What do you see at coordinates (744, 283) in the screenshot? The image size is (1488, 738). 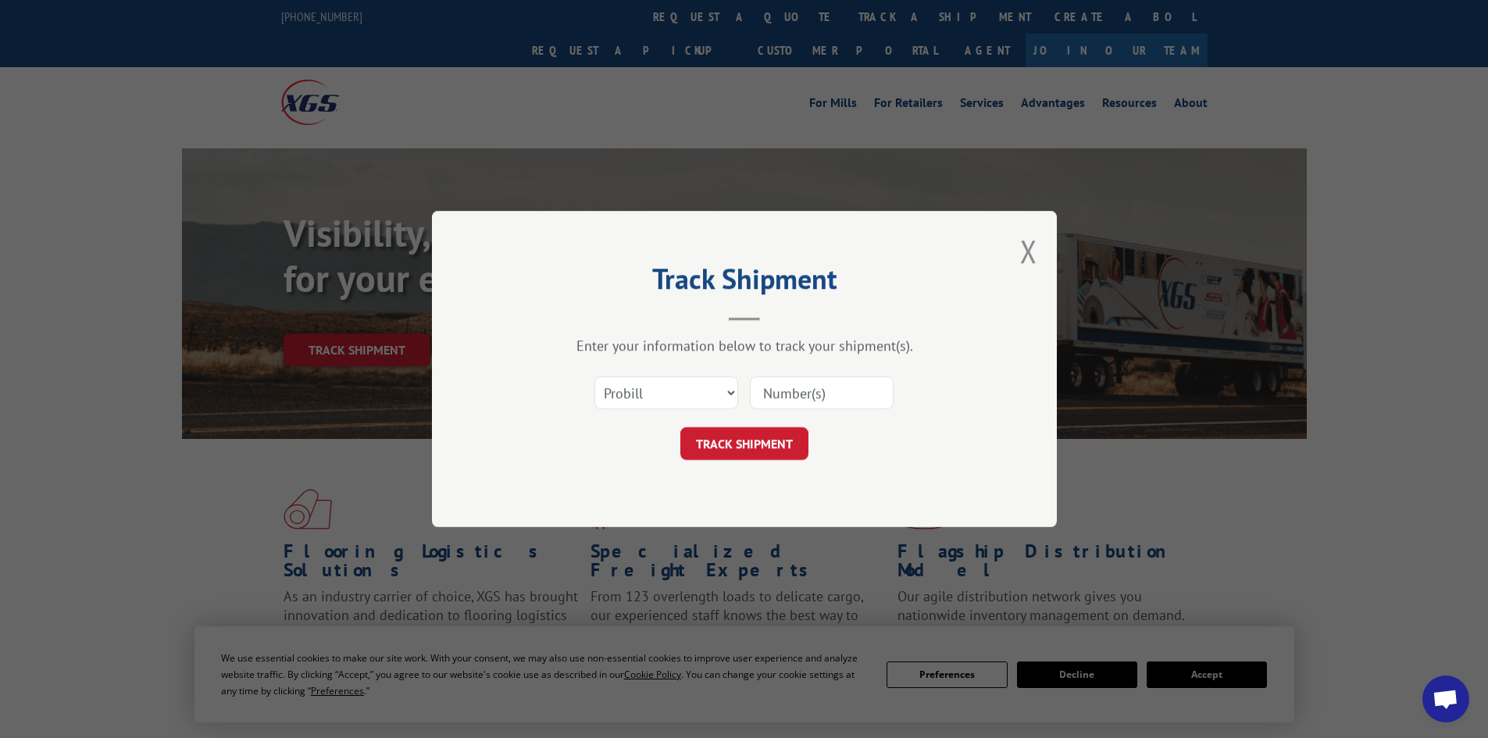 I see `h2: Track Shipment` at bounding box center [744, 283].